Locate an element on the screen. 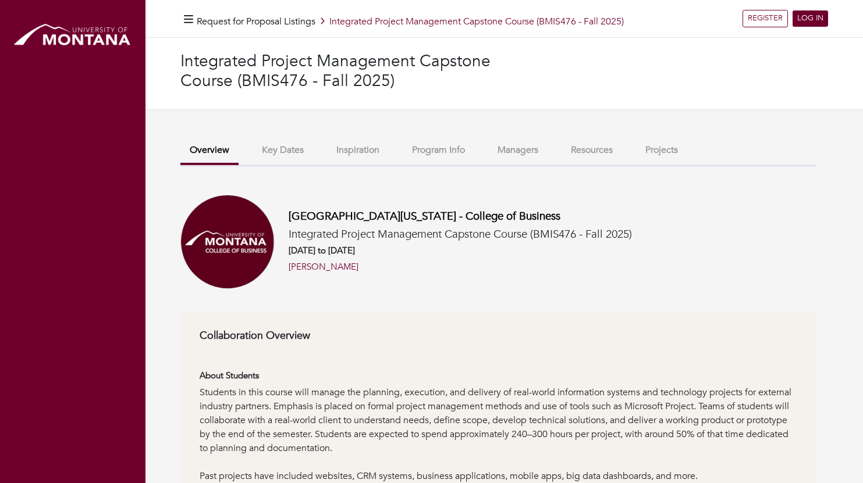  button: Inspiration is located at coordinates (358, 150).